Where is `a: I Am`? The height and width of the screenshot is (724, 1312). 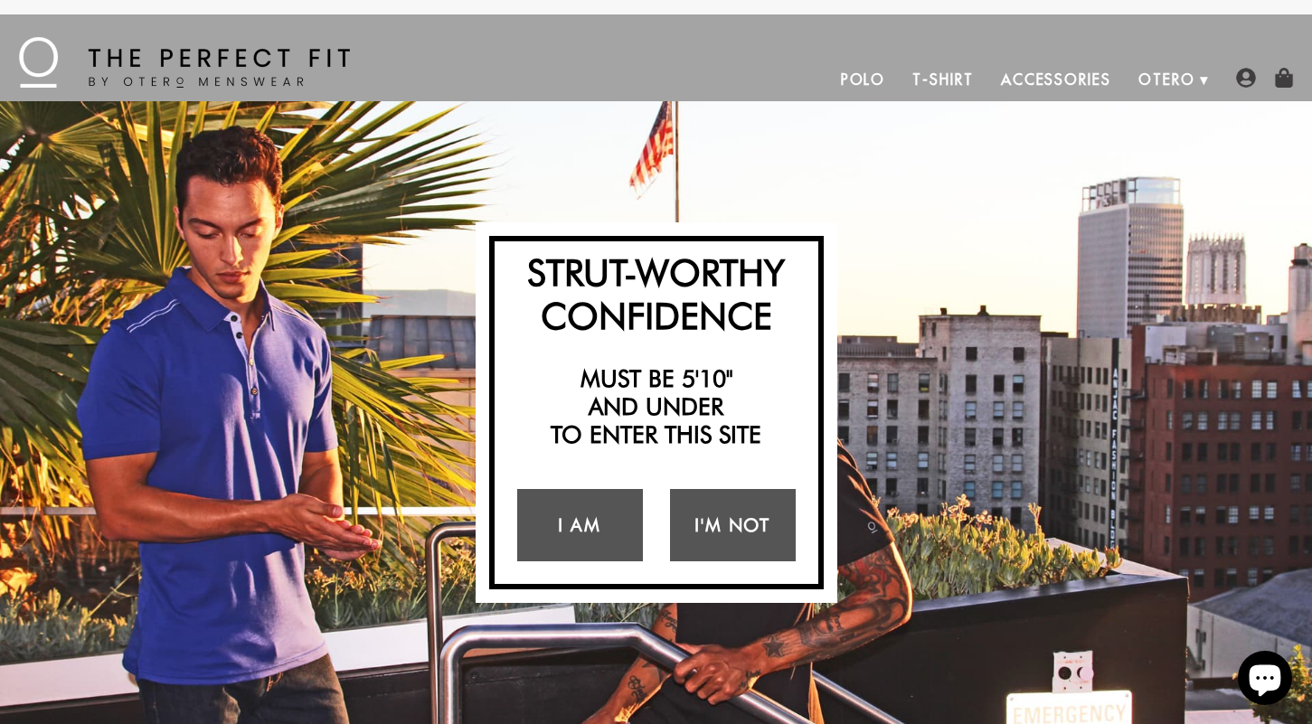 a: I Am is located at coordinates (579, 525).